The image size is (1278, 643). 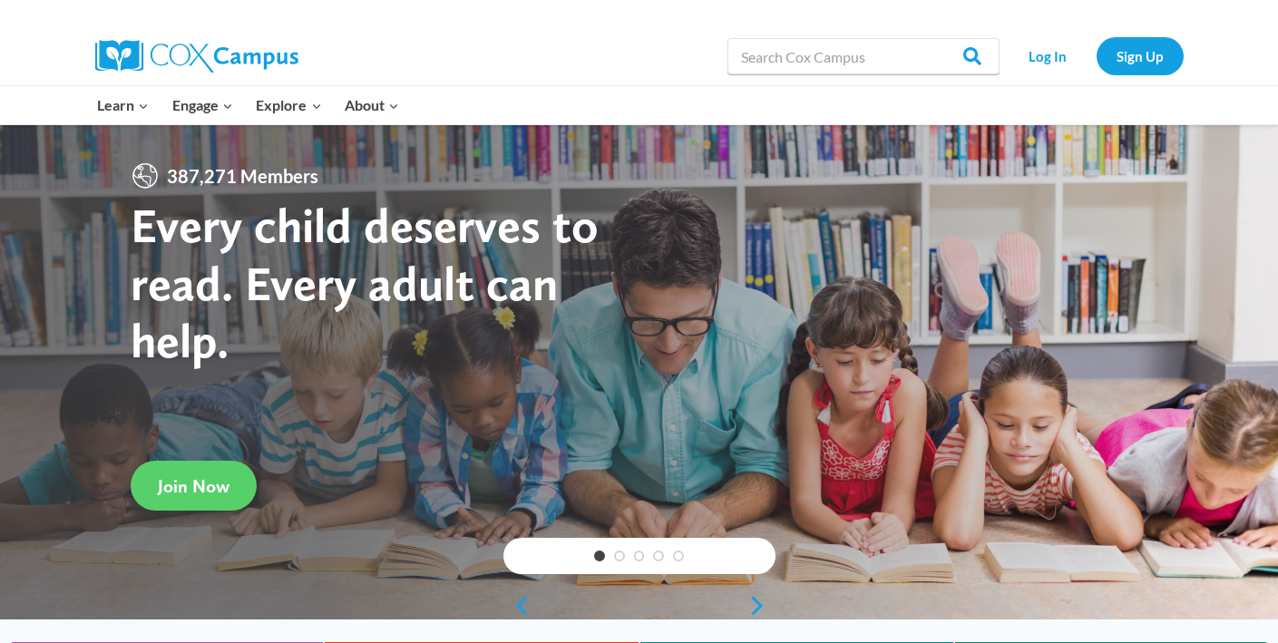 I want to click on a: Log In, so click(x=1048, y=55).